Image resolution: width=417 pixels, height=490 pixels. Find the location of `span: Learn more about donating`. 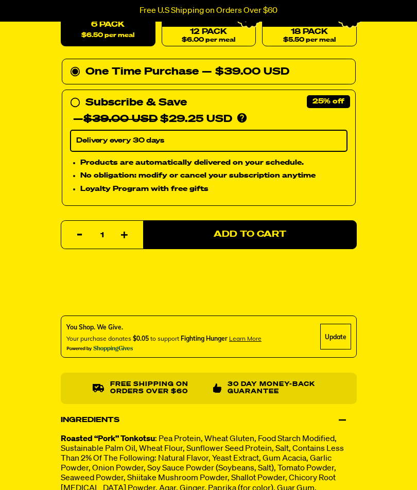

span: Learn more about donating is located at coordinates (245, 338).